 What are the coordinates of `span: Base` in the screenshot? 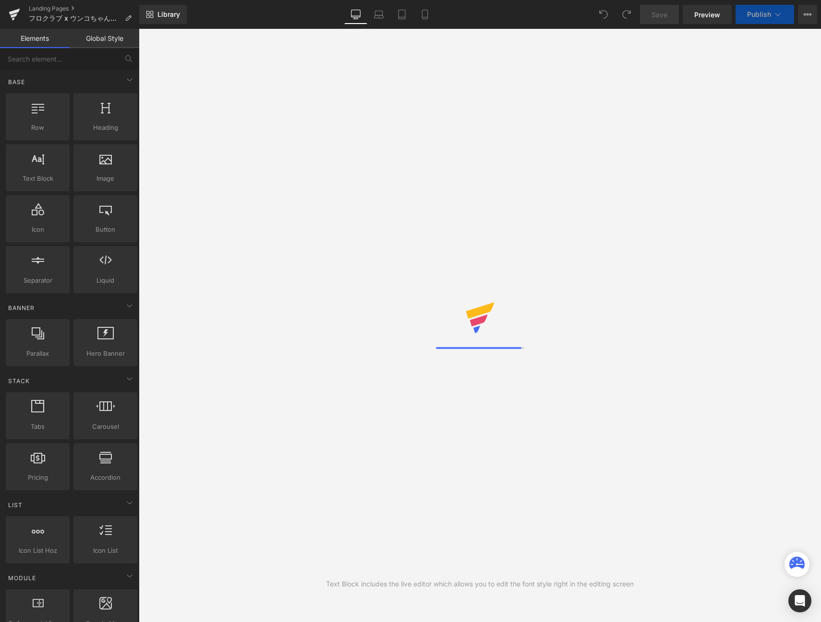 It's located at (16, 82).